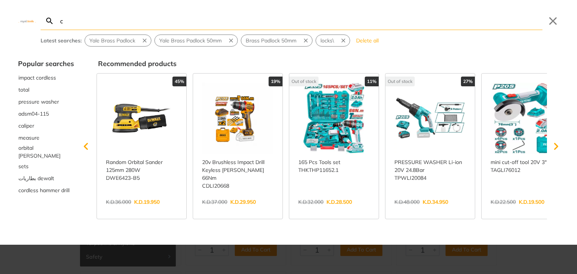  What do you see at coordinates (46, 190) in the screenshot?
I see `button: Select suggestion: cordless hammer drill` at bounding box center [46, 190].